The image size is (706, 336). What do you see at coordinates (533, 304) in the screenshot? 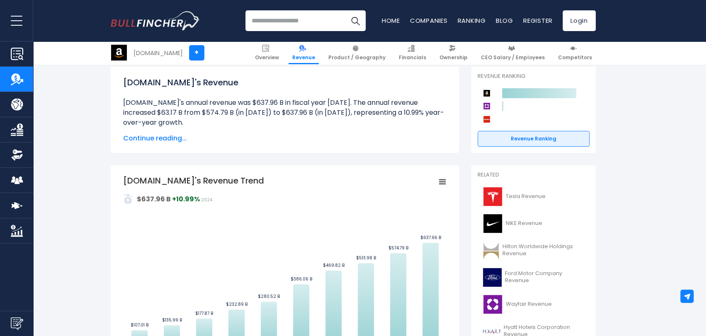
I see `a: Wayfair Revenue` at bounding box center [533, 304].